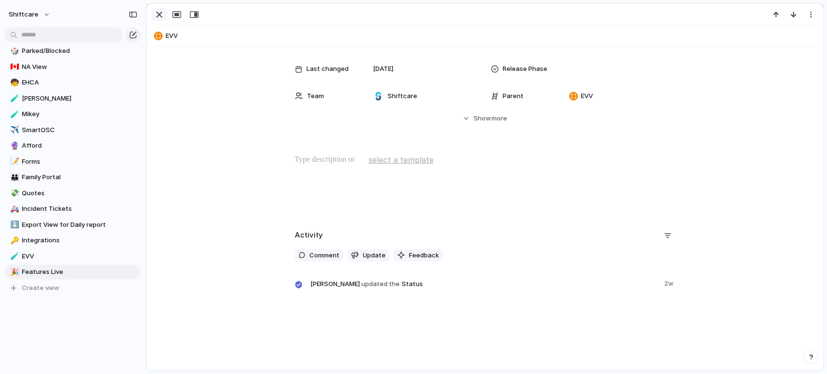 Image resolution: width=827 pixels, height=374 pixels. Describe the element at coordinates (73, 193) in the screenshot. I see `a: 💸Quotes` at that location.